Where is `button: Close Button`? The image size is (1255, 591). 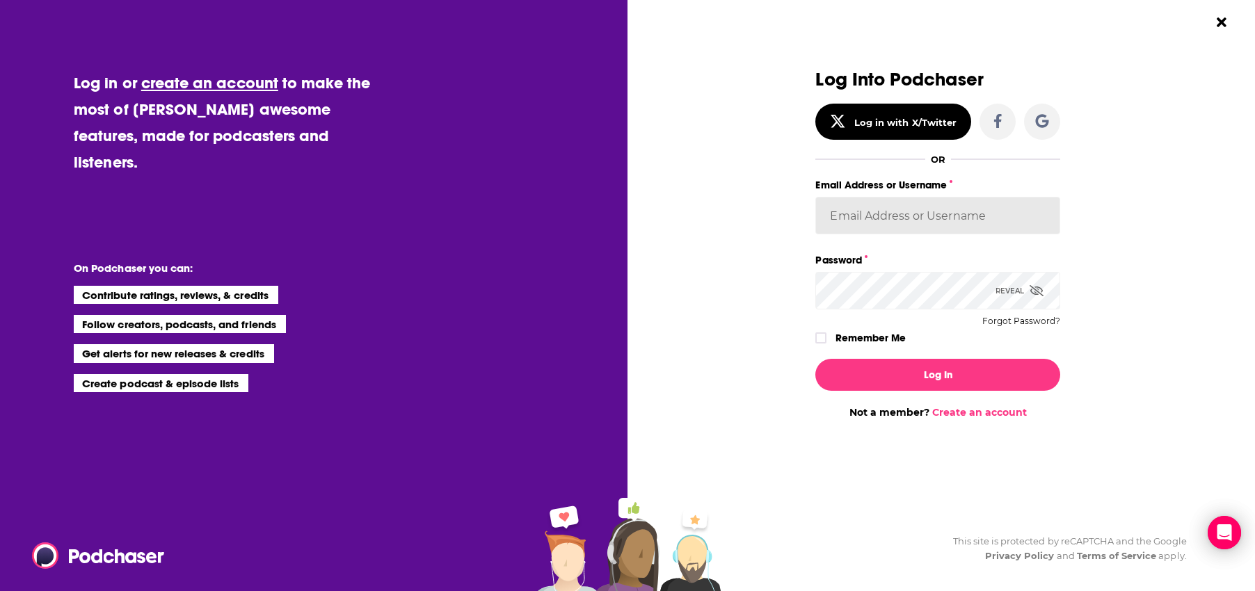
button: Close Button is located at coordinates (1221, 22).